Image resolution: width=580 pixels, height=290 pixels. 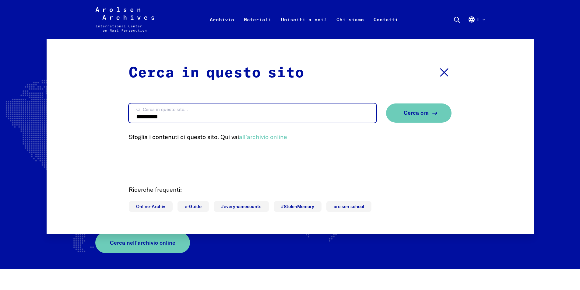 What do you see at coordinates (304, 27) in the screenshot?
I see `a: Unisciti a noi!` at bounding box center [304, 27].